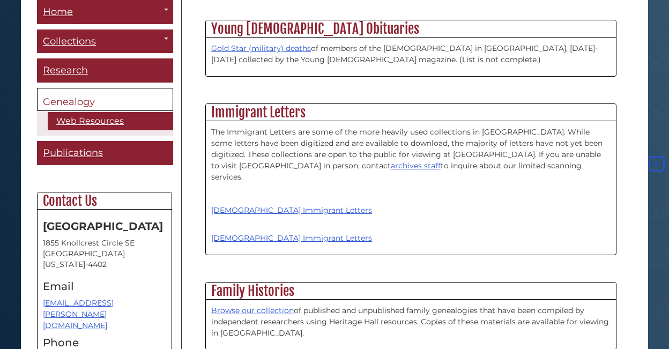  What do you see at coordinates (69, 102) in the screenshot?
I see `span: Genealogy` at bounding box center [69, 102].